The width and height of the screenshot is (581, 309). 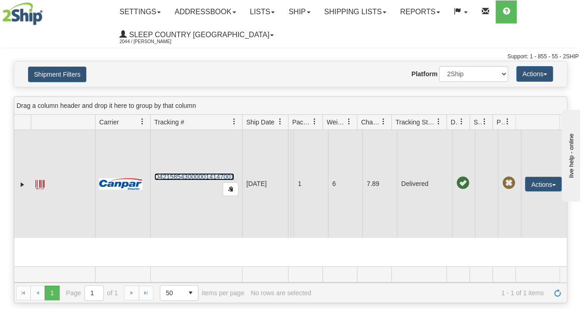 I want to click on a: Addressbook, so click(x=205, y=12).